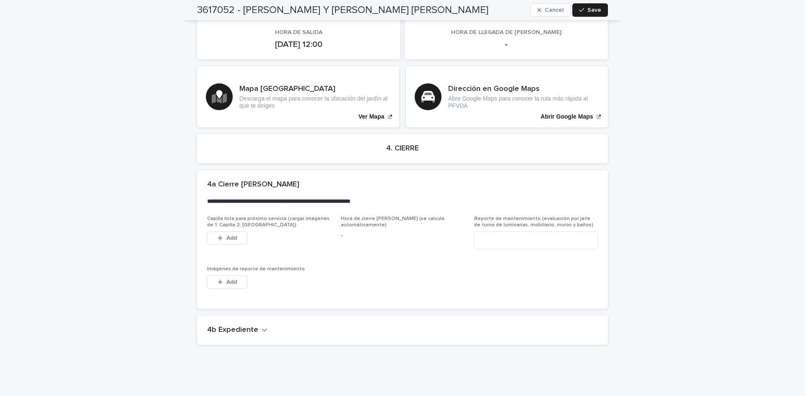  What do you see at coordinates (554, 10) in the screenshot?
I see `span: Cancel` at bounding box center [554, 10].